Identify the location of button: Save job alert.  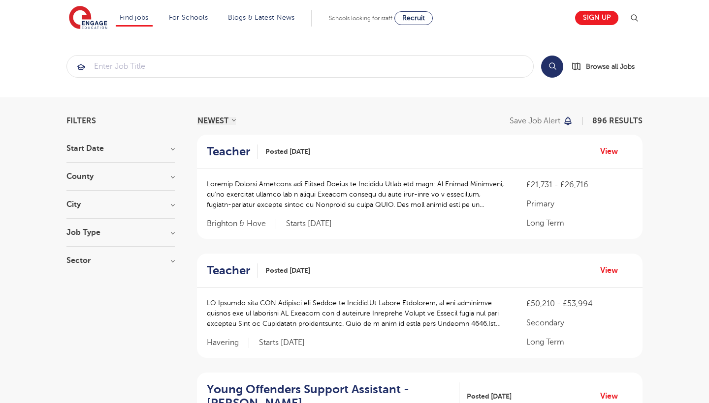
(541, 121).